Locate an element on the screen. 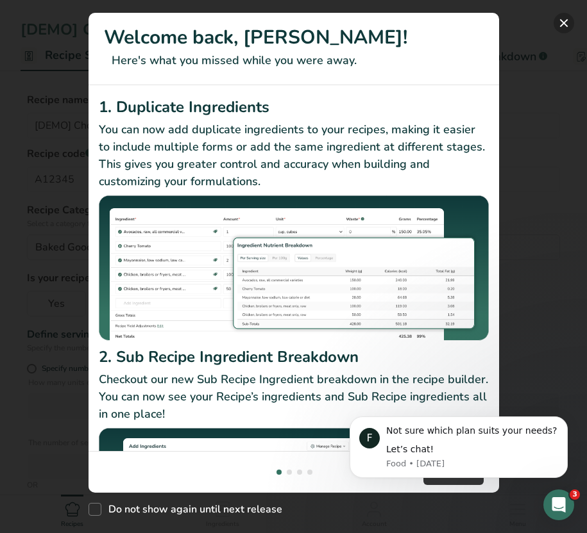 The height and width of the screenshot is (533, 587). img: Duplicate Ingredients is located at coordinates (294, 268).